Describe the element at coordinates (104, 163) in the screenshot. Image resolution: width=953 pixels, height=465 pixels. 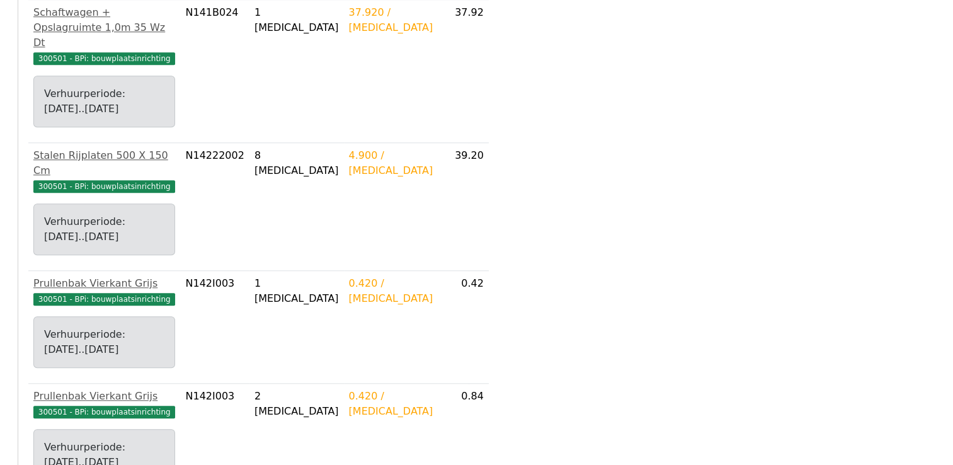
I see `div: Stalen Rijplaten 500 X 150 Cm` at that location.